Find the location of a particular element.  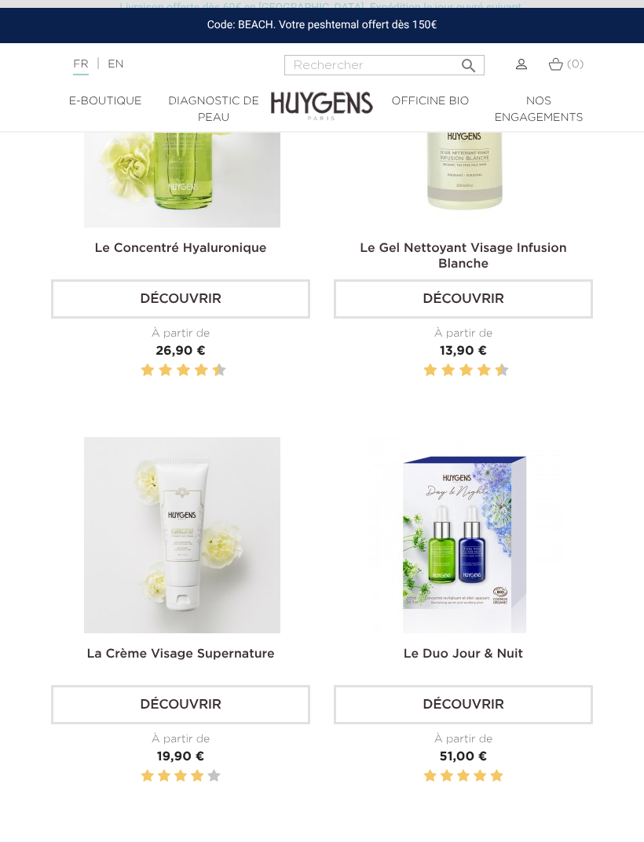

img: Le Duo Jour & Nuit is located at coordinates (465, 535).